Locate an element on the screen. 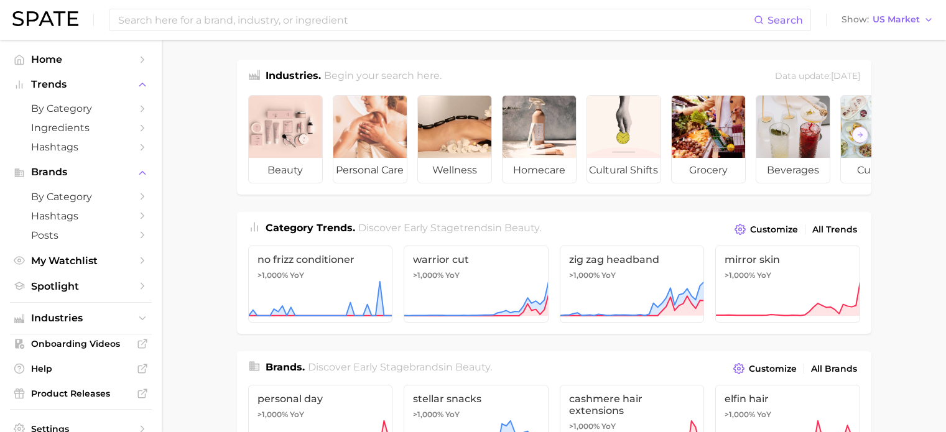 This screenshot has height=432, width=946. span: culinary is located at coordinates (878, 170).